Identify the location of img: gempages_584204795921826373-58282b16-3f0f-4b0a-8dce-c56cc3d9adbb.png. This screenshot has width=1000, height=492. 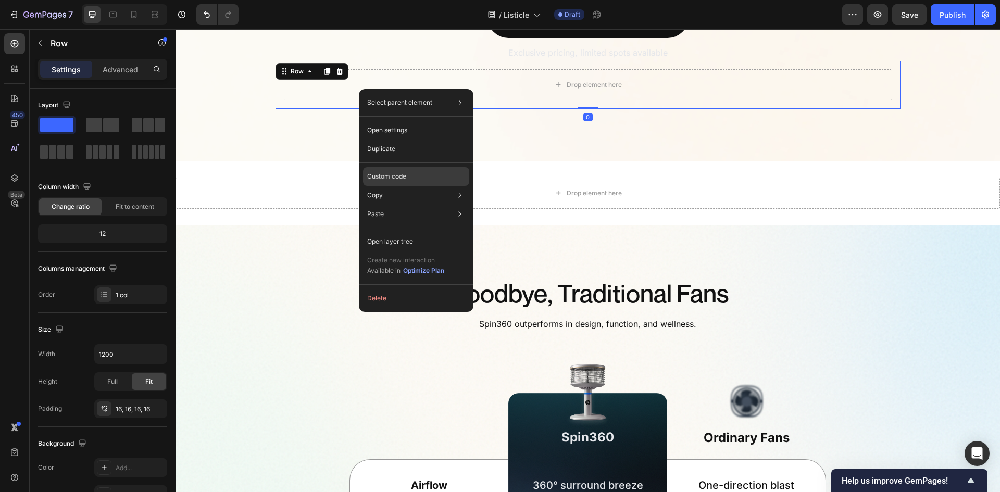
(412, 363).